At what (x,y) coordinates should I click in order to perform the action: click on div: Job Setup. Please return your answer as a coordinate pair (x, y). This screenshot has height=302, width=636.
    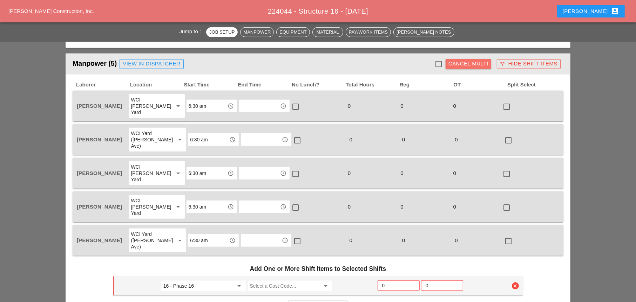
    Looking at the image, I should click on (222, 32).